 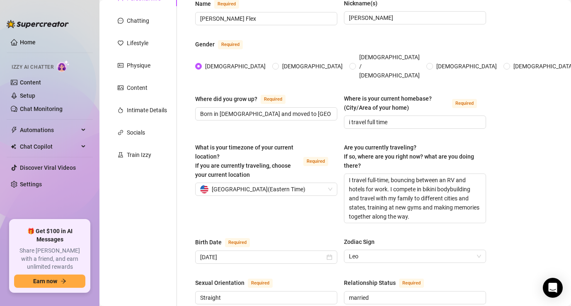 I want to click on a: Home, so click(x=28, y=42).